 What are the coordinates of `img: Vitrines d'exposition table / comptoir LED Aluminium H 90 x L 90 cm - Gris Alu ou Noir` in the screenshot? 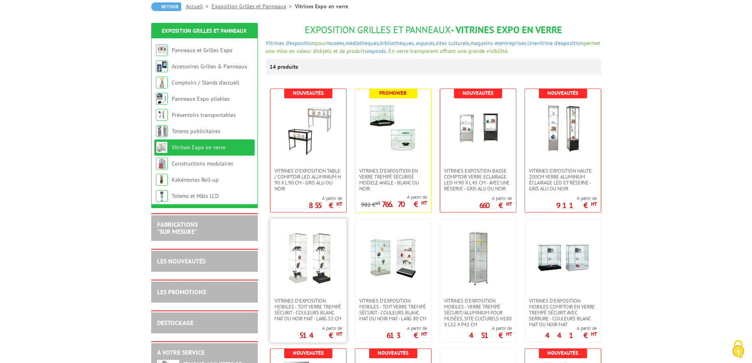 It's located at (308, 128).